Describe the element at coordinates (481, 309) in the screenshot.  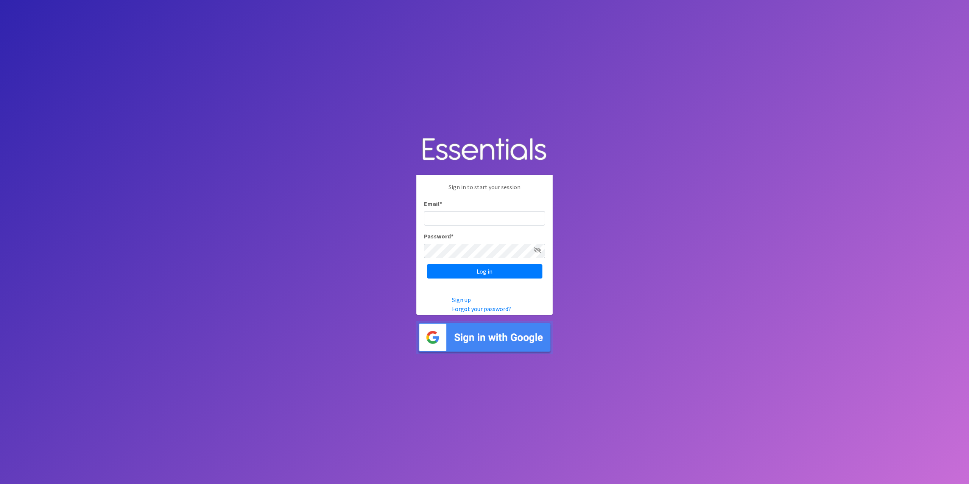
I see `a: Forgot your password?` at that location.